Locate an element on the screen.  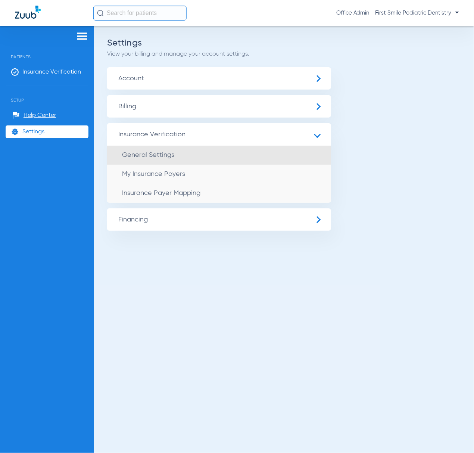
p: View your billing and manage your account settings. is located at coordinates (284, 54).